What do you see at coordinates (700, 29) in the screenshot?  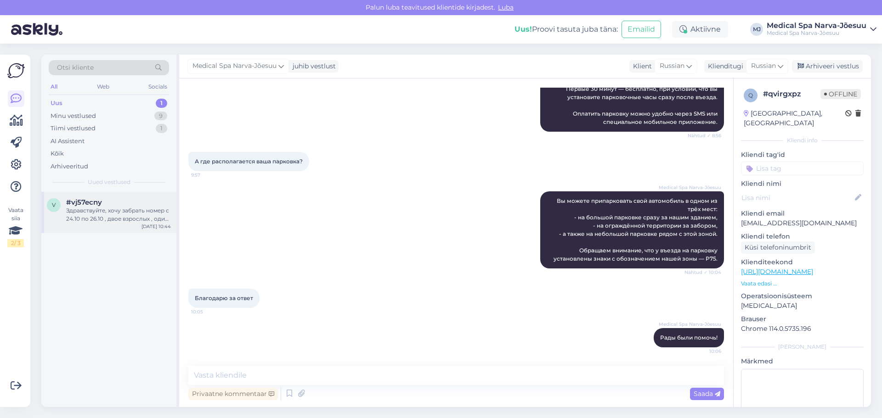 I see `div: Aktiivne` at bounding box center [700, 29].